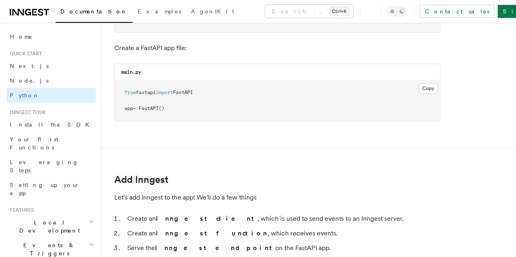 The image size is (516, 257). Describe the element at coordinates (45, 189) in the screenshot. I see `span: Setting up your app` at that location.